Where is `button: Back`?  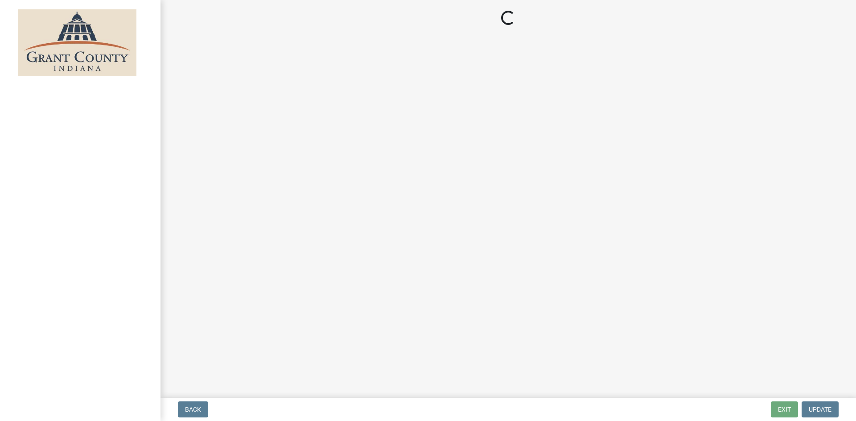
button: Back is located at coordinates (193, 410).